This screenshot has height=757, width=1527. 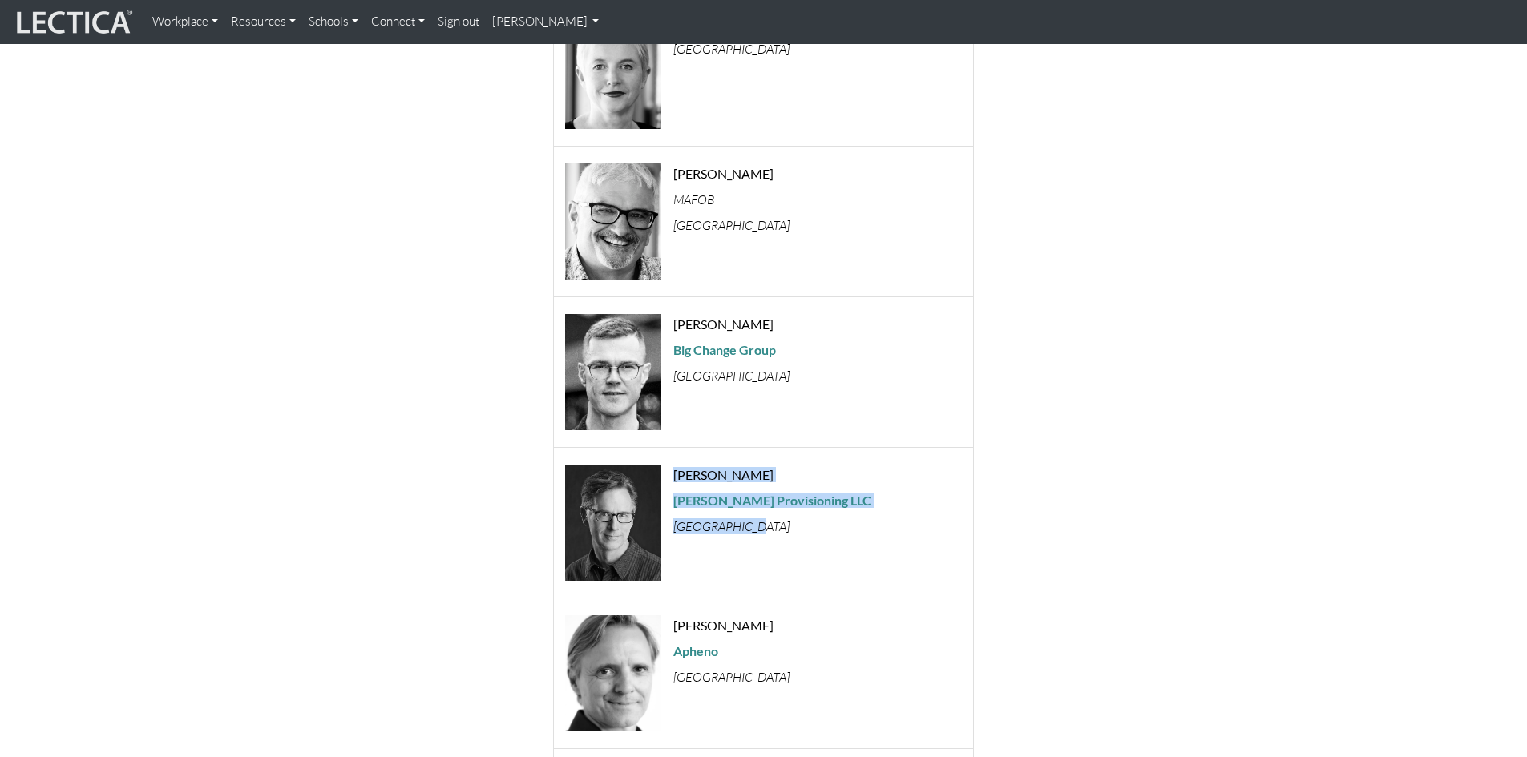 What do you see at coordinates (696, 651) in the screenshot?
I see `strong: Apheno` at bounding box center [696, 651].